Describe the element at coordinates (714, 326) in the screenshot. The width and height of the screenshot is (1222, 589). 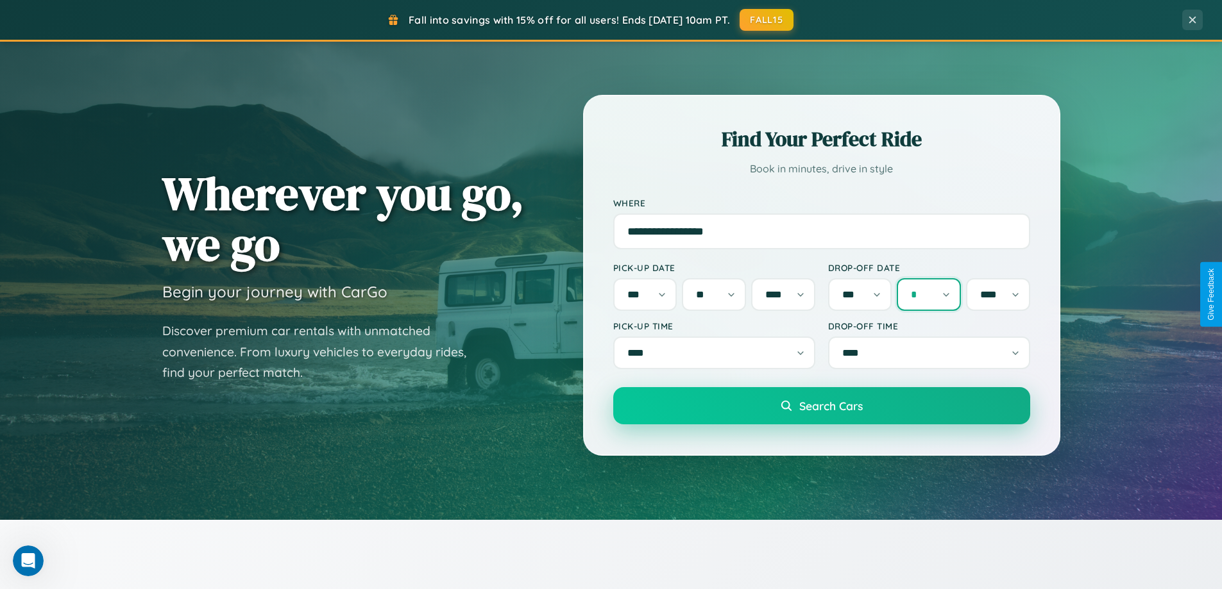
I see `label: Pick-up Time` at that location.